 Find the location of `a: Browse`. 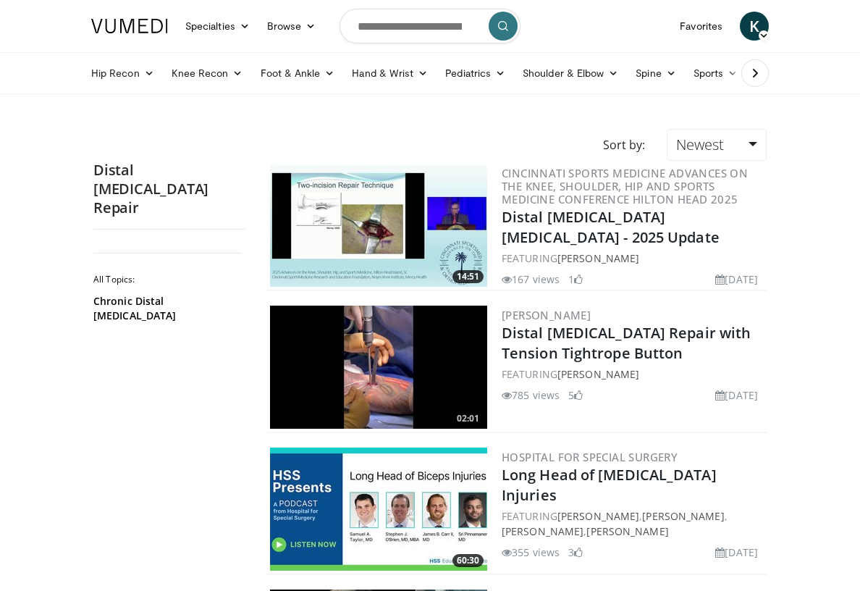

a: Browse is located at coordinates (292, 26).